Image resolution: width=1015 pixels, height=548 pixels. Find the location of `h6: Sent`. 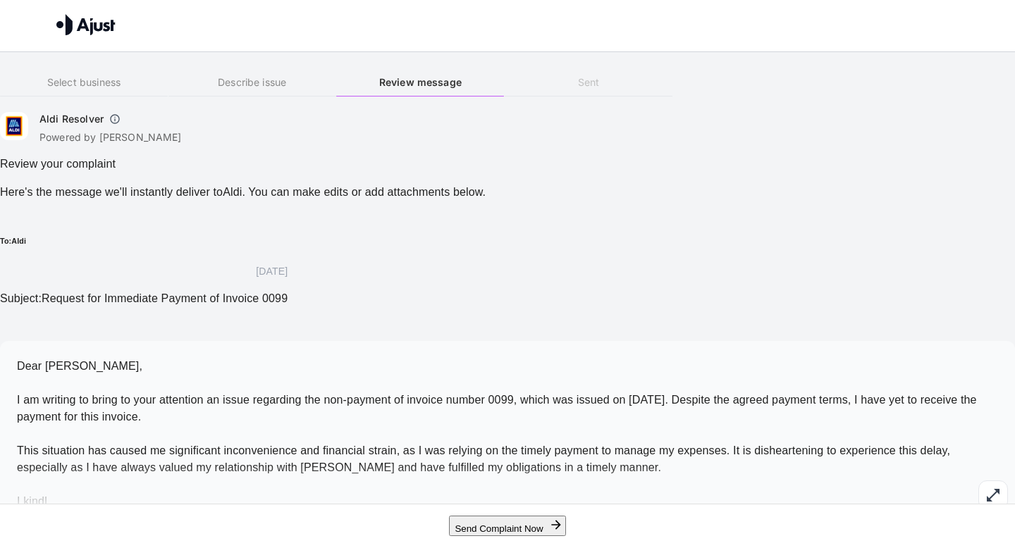

h6: Sent is located at coordinates (589, 82).